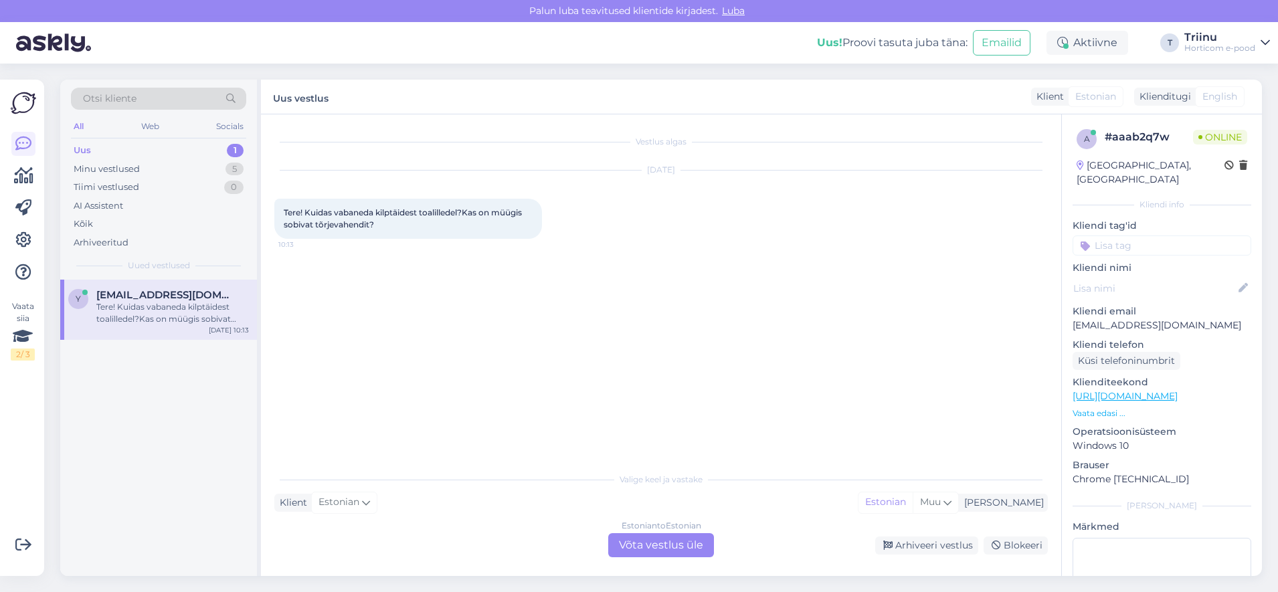 The image size is (1278, 592). What do you see at coordinates (1162, 246) in the screenshot?
I see `input: Lisa tag` at bounding box center [1162, 246].